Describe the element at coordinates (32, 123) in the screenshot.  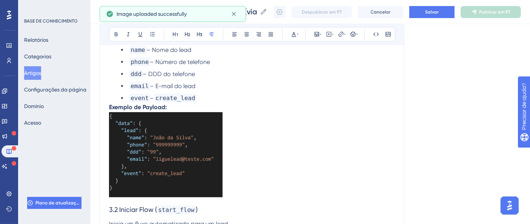
I see `font: Acesso` at that location.